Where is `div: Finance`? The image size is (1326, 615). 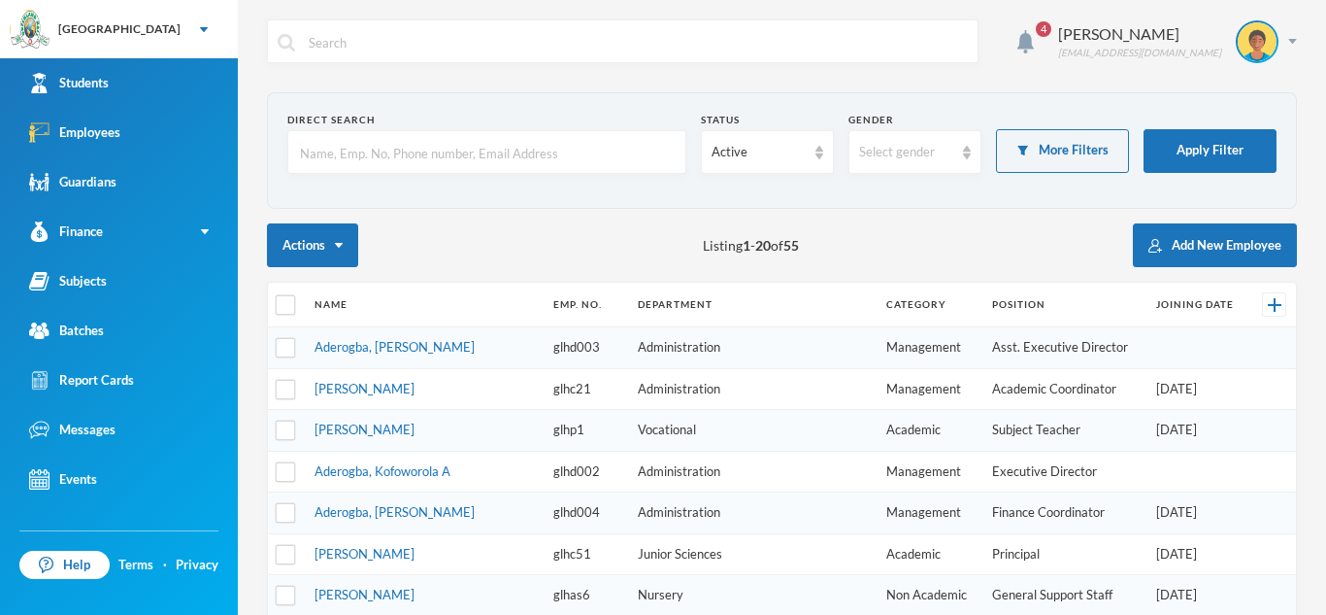
div: Finance is located at coordinates (66, 231).